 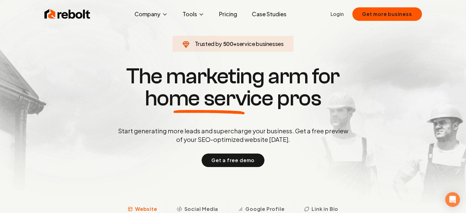 I want to click on a: Case Studies, so click(x=269, y=14).